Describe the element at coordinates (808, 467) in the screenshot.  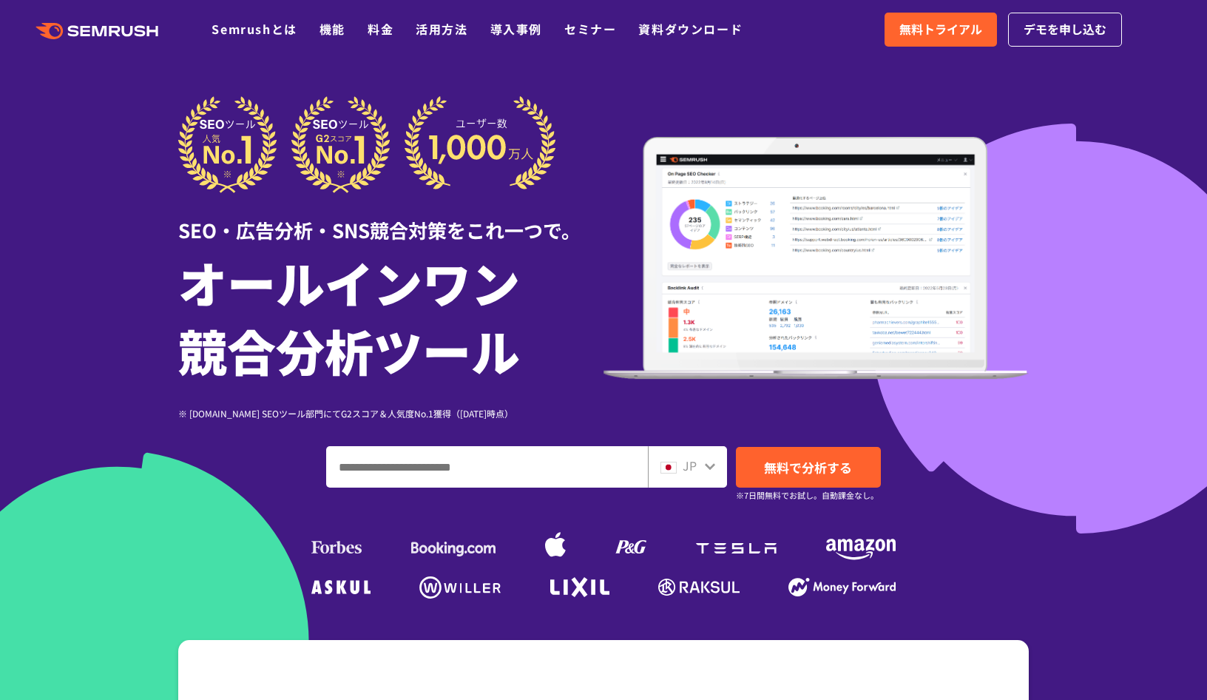
I see `a: 無料で分析する` at that location.